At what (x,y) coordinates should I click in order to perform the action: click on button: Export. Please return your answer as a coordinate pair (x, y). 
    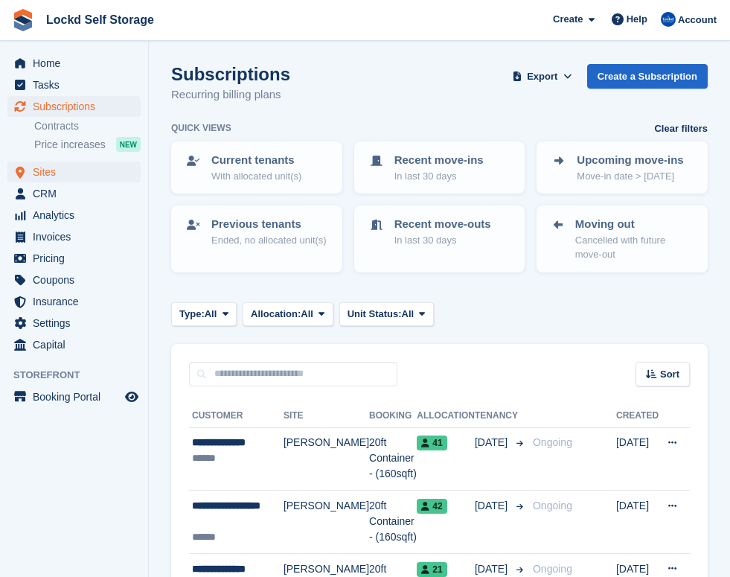
    Looking at the image, I should click on (542, 76).